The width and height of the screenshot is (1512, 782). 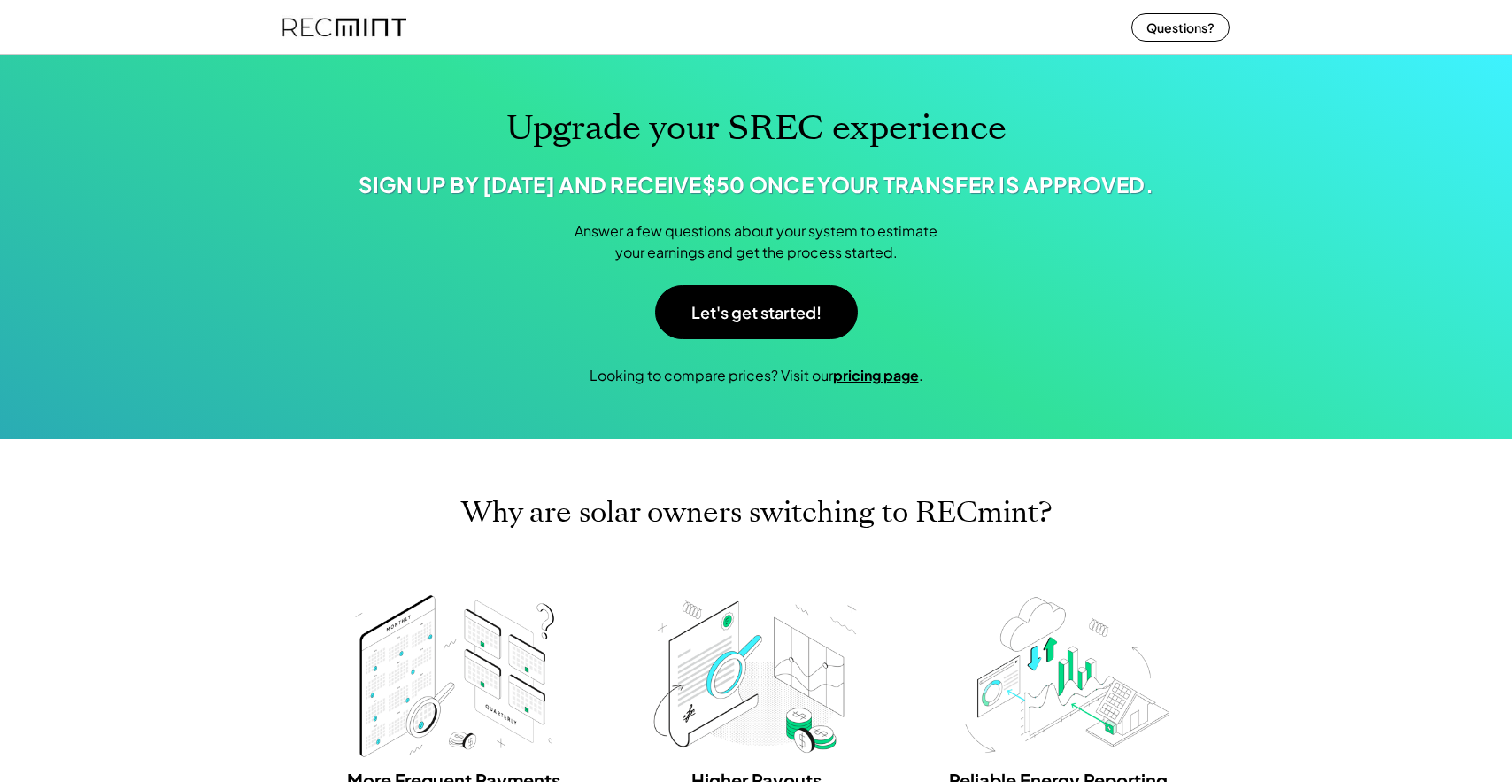 I want to click on div: Answer a few questions about your system to estimate your earnings and get the process started., so click(x=756, y=242).